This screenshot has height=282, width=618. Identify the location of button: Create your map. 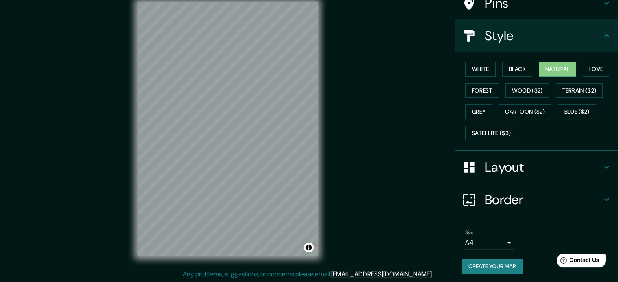
(492, 266).